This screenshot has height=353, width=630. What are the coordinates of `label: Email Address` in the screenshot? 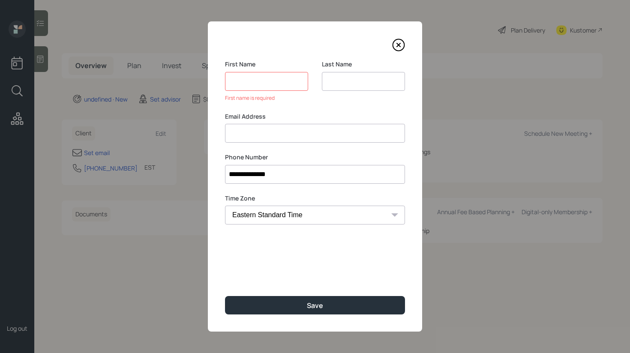 It's located at (315, 117).